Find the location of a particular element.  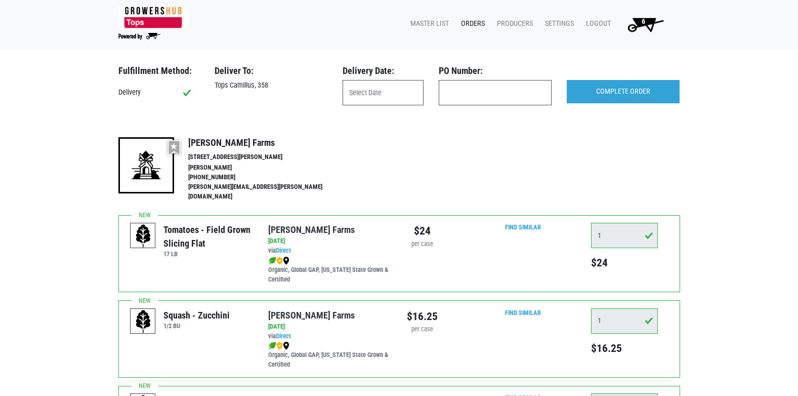

div: Tomatoes - Field Grown Slicing Flat is located at coordinates (208, 236).